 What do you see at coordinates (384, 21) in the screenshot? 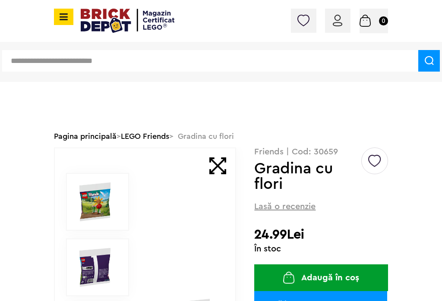
I see `small: 0` at bounding box center [384, 21].